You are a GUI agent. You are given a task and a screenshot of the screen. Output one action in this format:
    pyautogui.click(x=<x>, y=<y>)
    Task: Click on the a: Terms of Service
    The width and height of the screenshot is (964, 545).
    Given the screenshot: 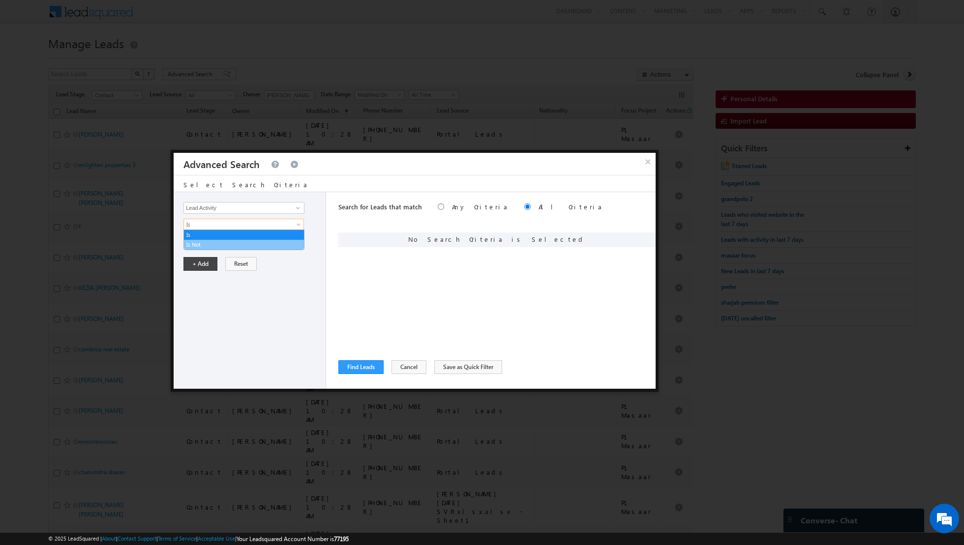 What is the action you would take?
    pyautogui.click(x=177, y=538)
    